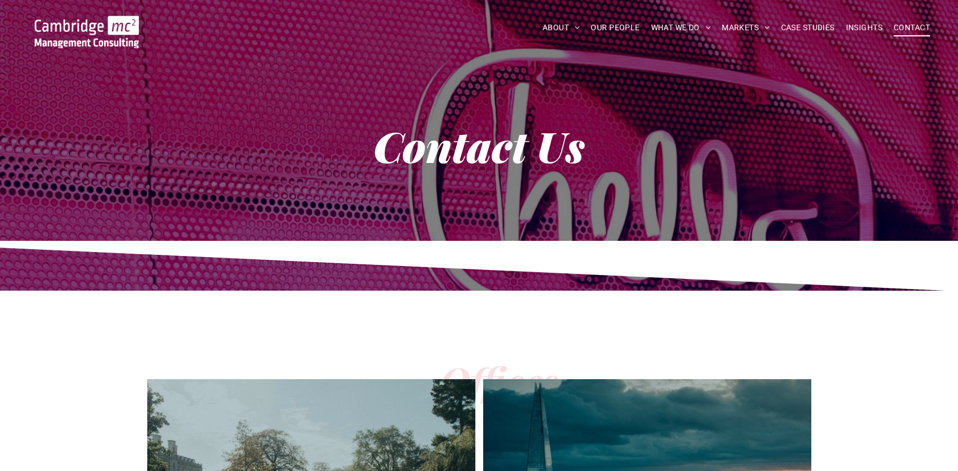 The width and height of the screenshot is (958, 471). Describe the element at coordinates (745, 27) in the screenshot. I see `a: MARKETS` at that location.